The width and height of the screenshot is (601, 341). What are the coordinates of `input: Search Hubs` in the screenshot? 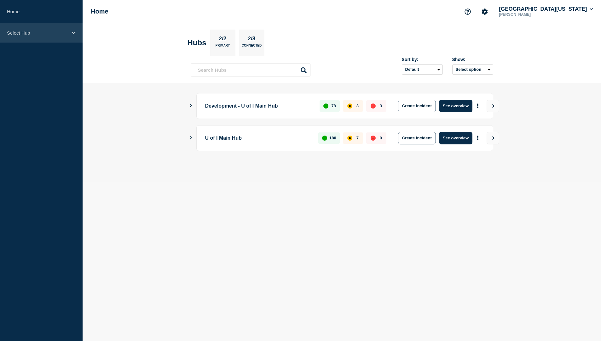 It's located at (250, 70).